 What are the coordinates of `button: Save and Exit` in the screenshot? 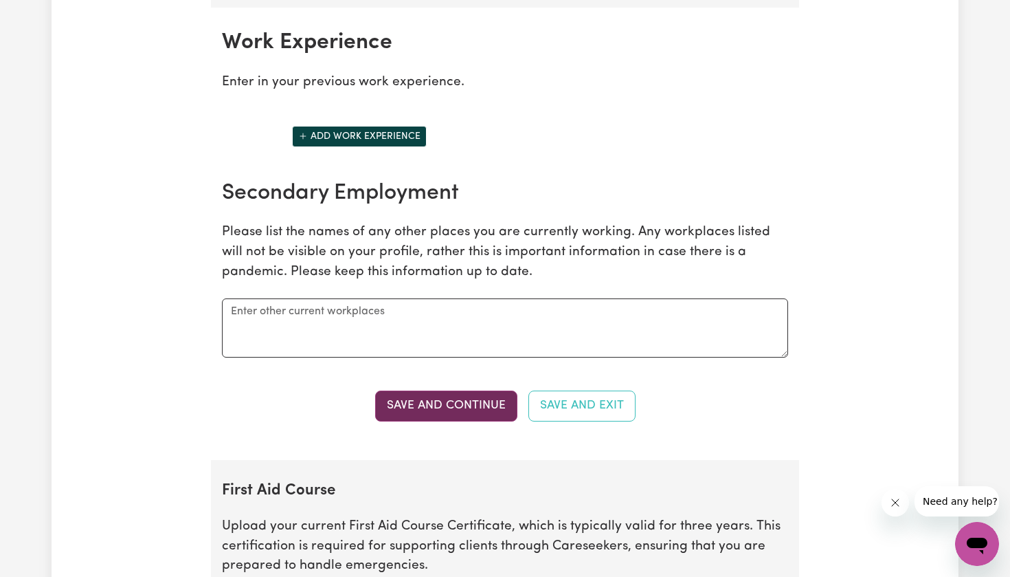 It's located at (582, 405).